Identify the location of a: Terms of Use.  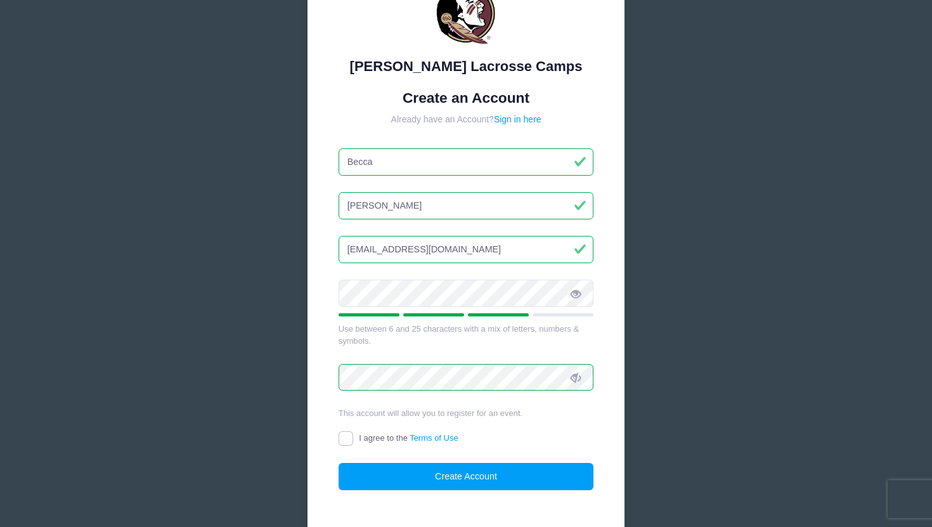
(433, 437).